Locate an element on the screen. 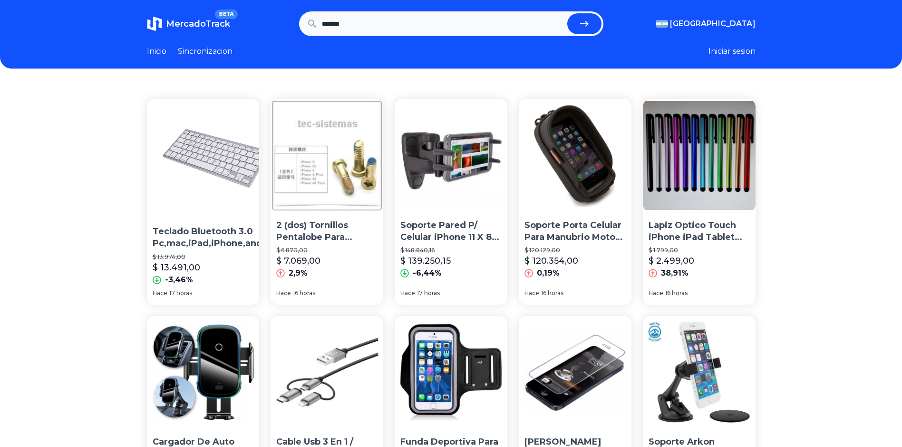  img: MercadoTrack is located at coordinates (155, 24).